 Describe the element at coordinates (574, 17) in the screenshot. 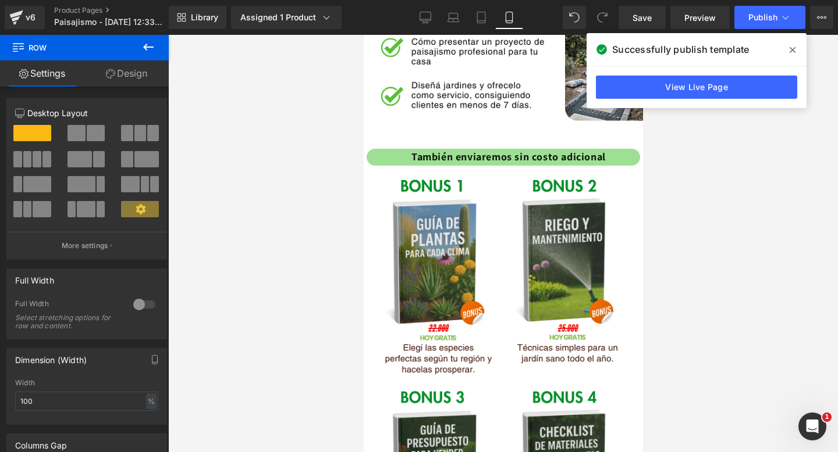

I see `button: Undo` at that location.